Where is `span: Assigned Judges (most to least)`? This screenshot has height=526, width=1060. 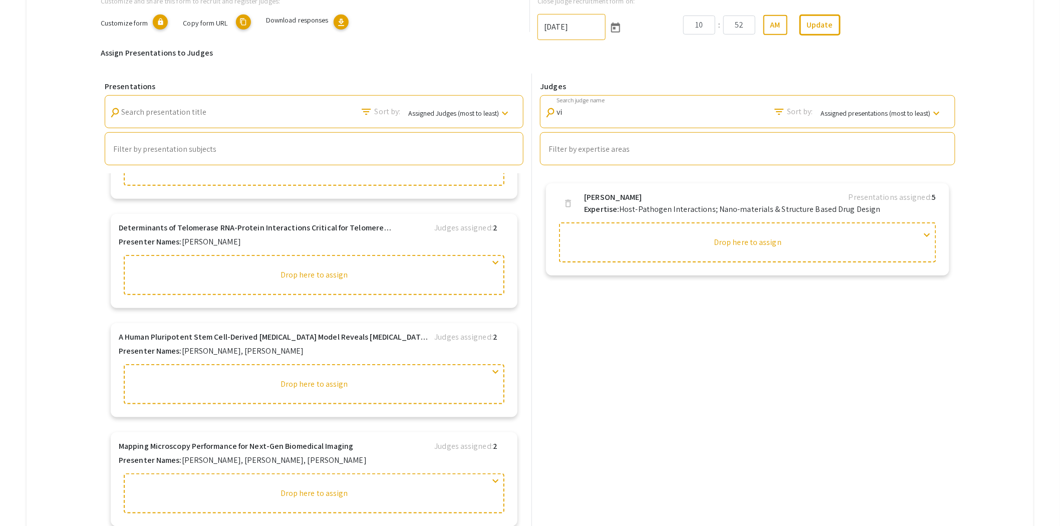
span: Assigned Judges (most to least) is located at coordinates (453, 113).